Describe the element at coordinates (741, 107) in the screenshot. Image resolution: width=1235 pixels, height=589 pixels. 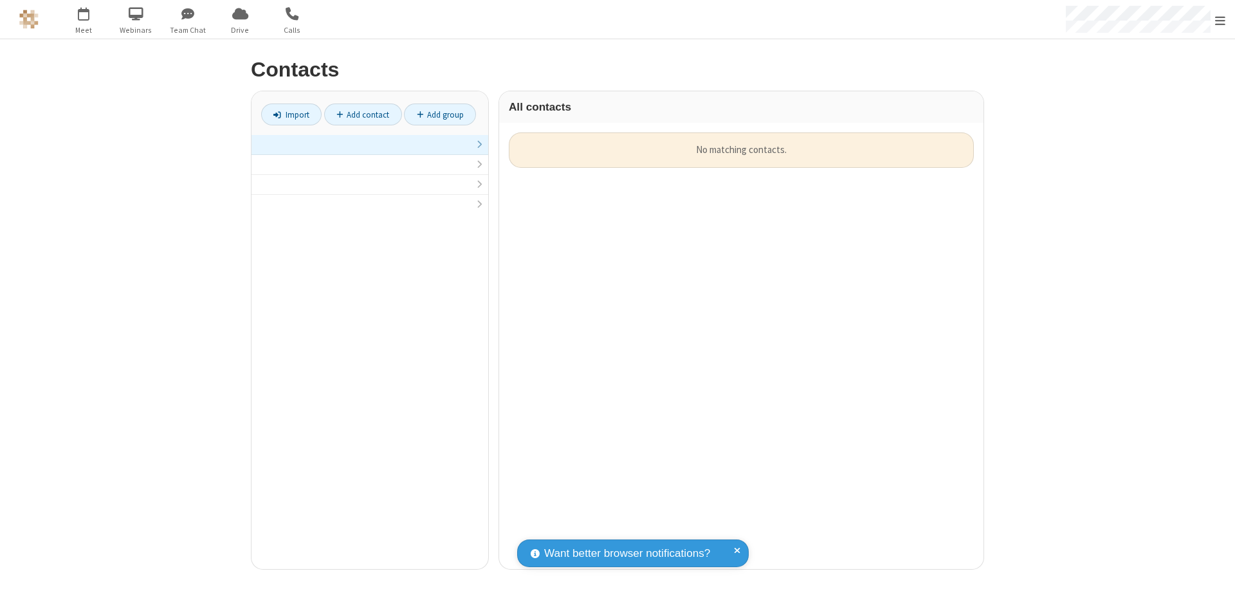
I see `h3: All contacts` at that location.